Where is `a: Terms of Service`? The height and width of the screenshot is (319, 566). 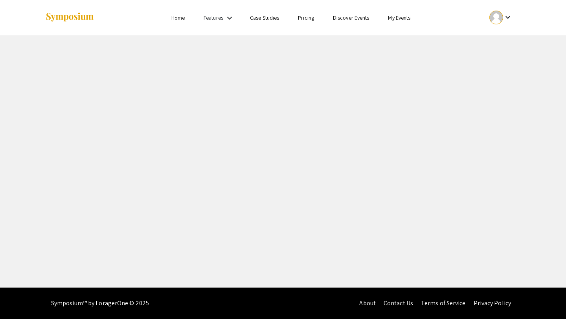
a: Terms of Service is located at coordinates (443, 303).